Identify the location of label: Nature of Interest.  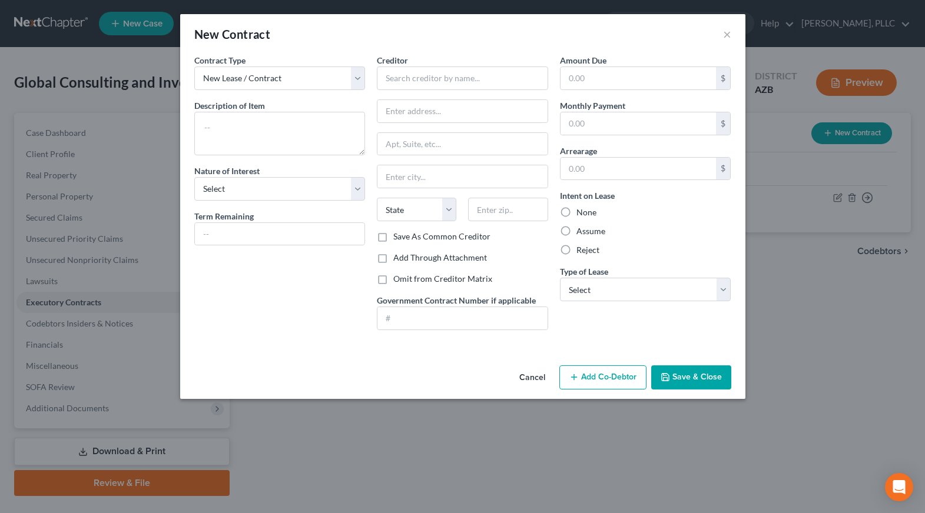
(227, 171).